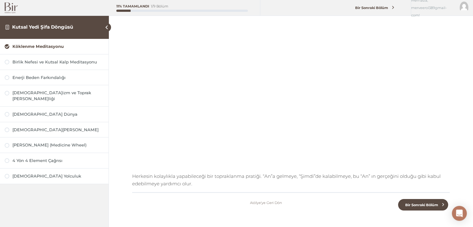 This screenshot has width=473, height=227. Describe the element at coordinates (11, 8) in the screenshot. I see `img: Bir Logo` at that location.